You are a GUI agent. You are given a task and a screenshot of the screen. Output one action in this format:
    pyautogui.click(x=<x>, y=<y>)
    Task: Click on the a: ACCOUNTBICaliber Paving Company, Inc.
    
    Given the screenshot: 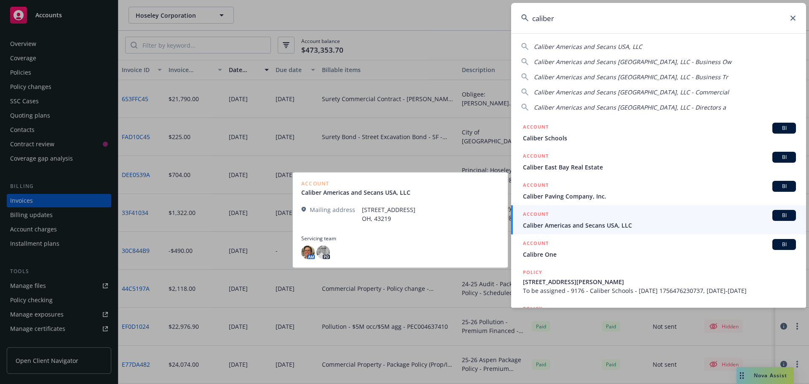 What is the action you would take?
    pyautogui.click(x=658, y=190)
    